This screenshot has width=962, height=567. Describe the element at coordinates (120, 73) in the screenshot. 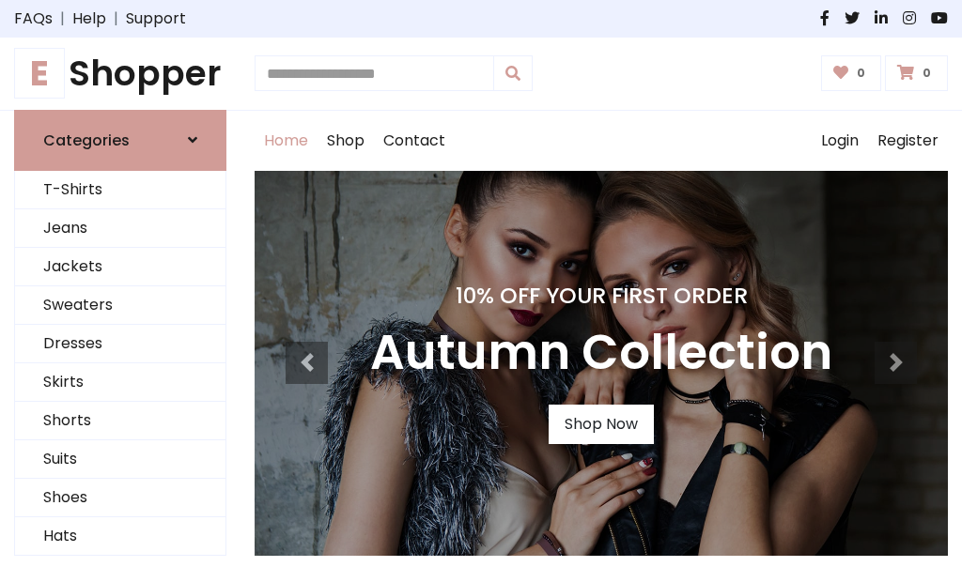

I see `h1: Shopper` at that location.